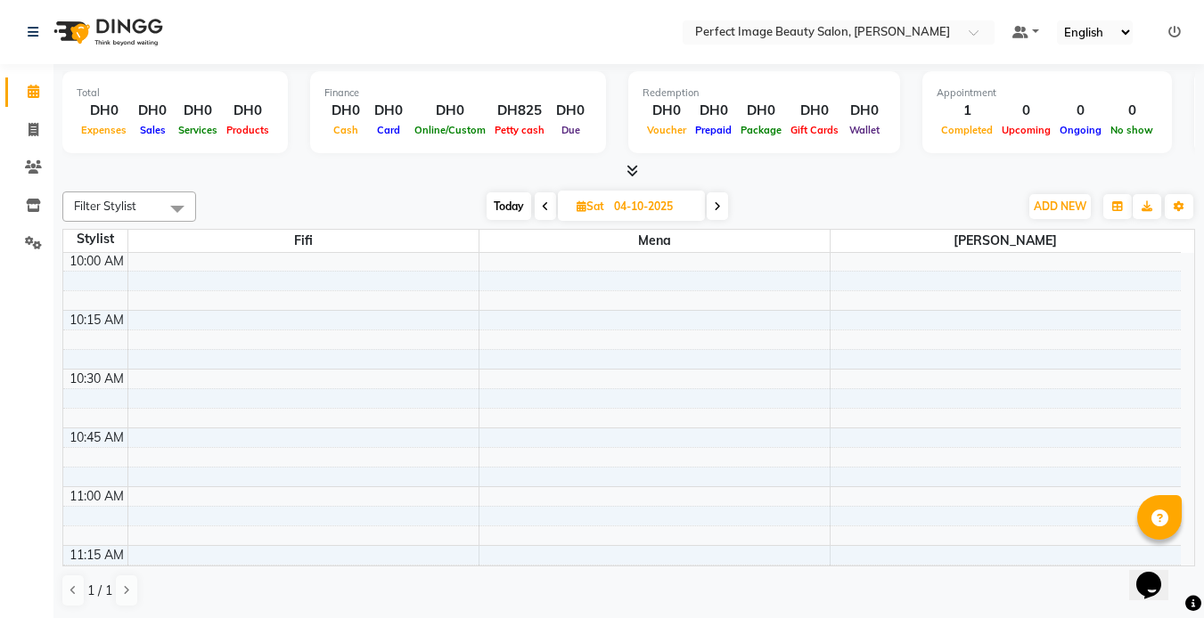  What do you see at coordinates (152, 130) in the screenshot?
I see `span: Sales` at bounding box center [152, 130].